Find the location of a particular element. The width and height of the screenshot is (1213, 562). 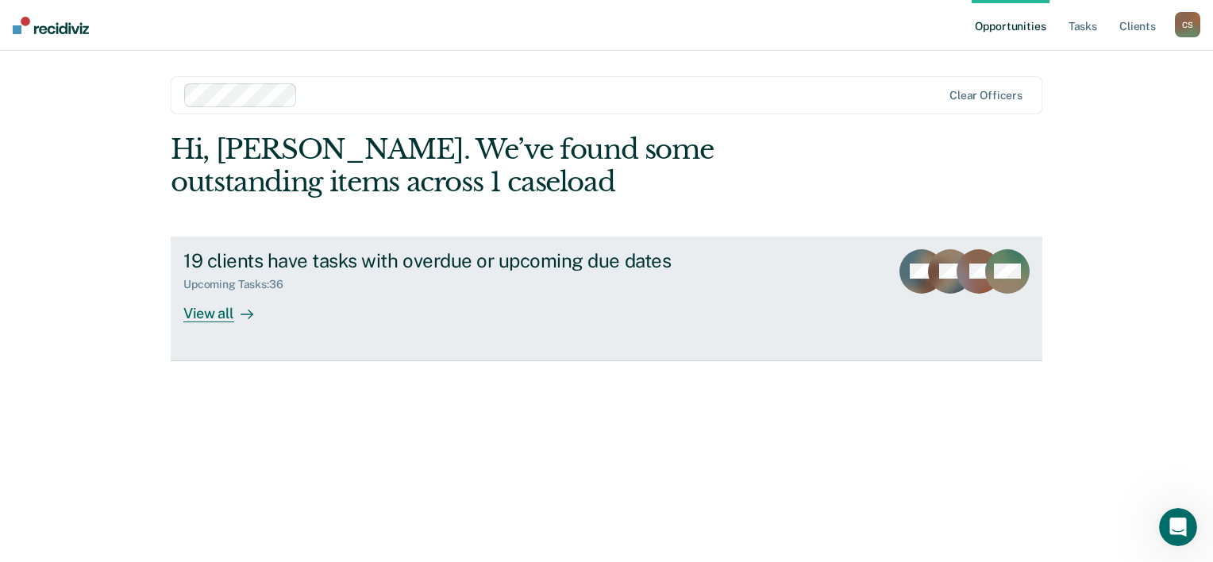

div: View all is located at coordinates (228, 306).